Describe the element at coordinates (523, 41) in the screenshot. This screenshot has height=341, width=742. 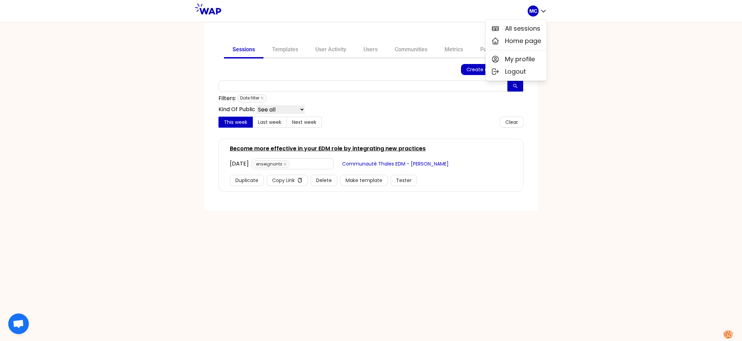
I see `span: Home page` at that location.